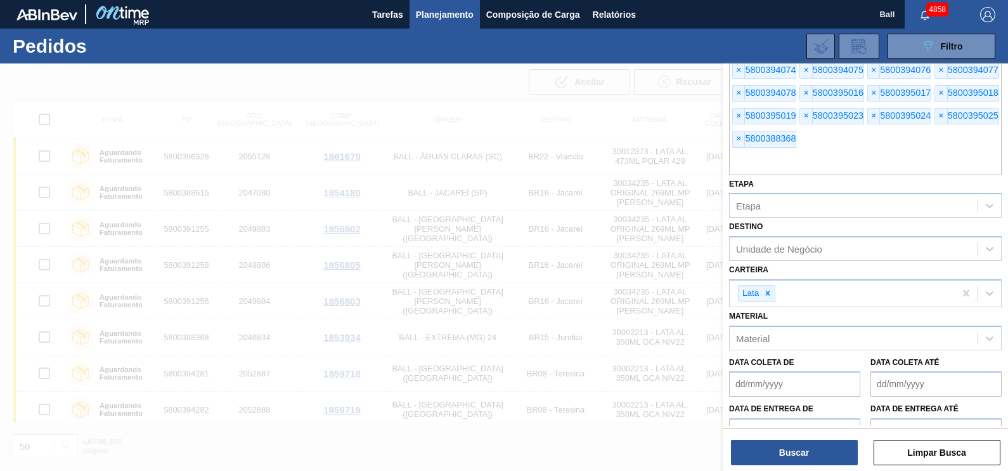 This screenshot has width=1008, height=471. What do you see at coordinates (764, 116) in the screenshot?
I see `div: 5800395019` at bounding box center [764, 116].